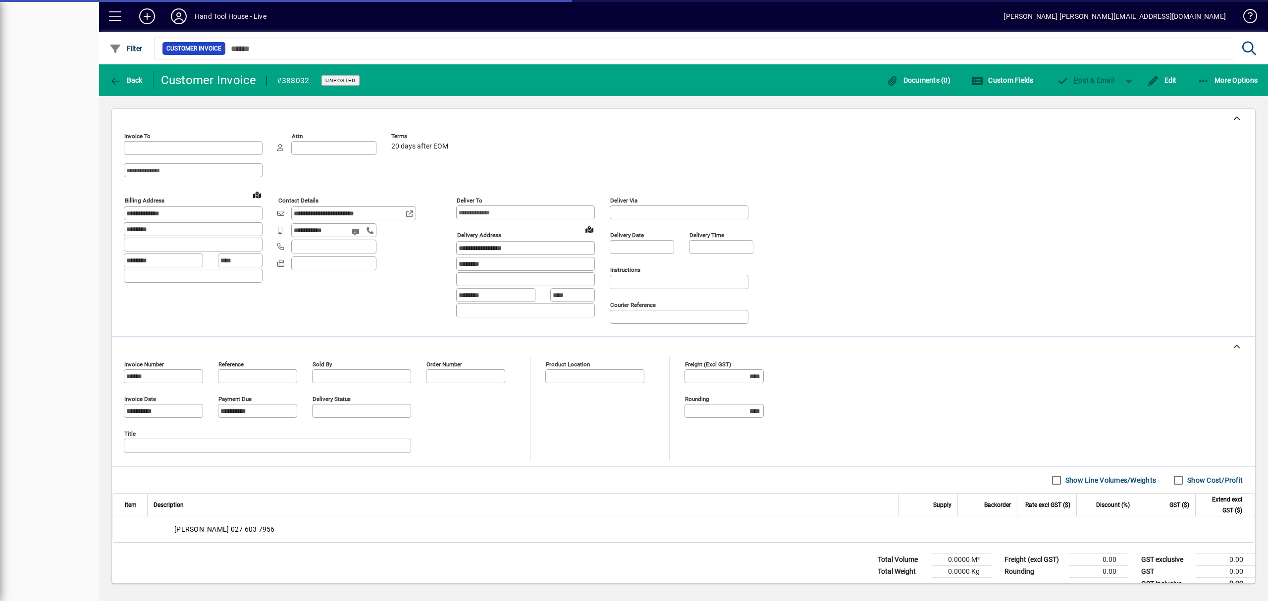 The height and width of the screenshot is (601, 1268). What do you see at coordinates (567, 364) in the screenshot?
I see `mat-label: Product location` at bounding box center [567, 364].